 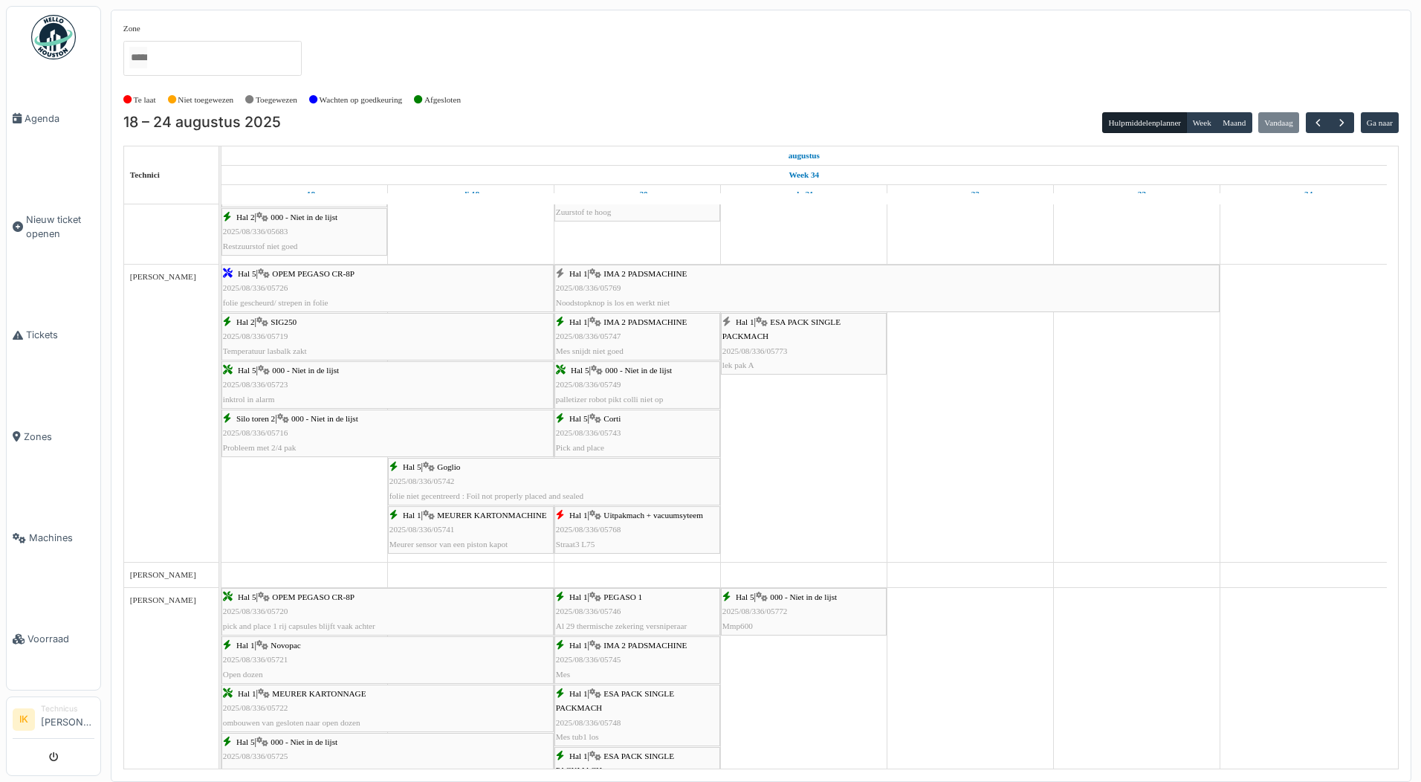 I want to click on a: Machines, so click(x=53, y=538).